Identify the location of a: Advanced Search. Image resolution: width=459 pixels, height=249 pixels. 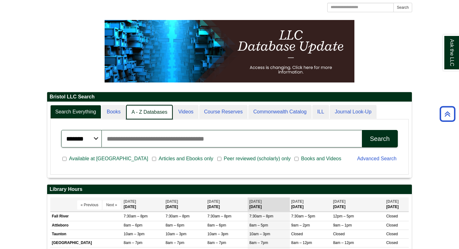
(377, 158).